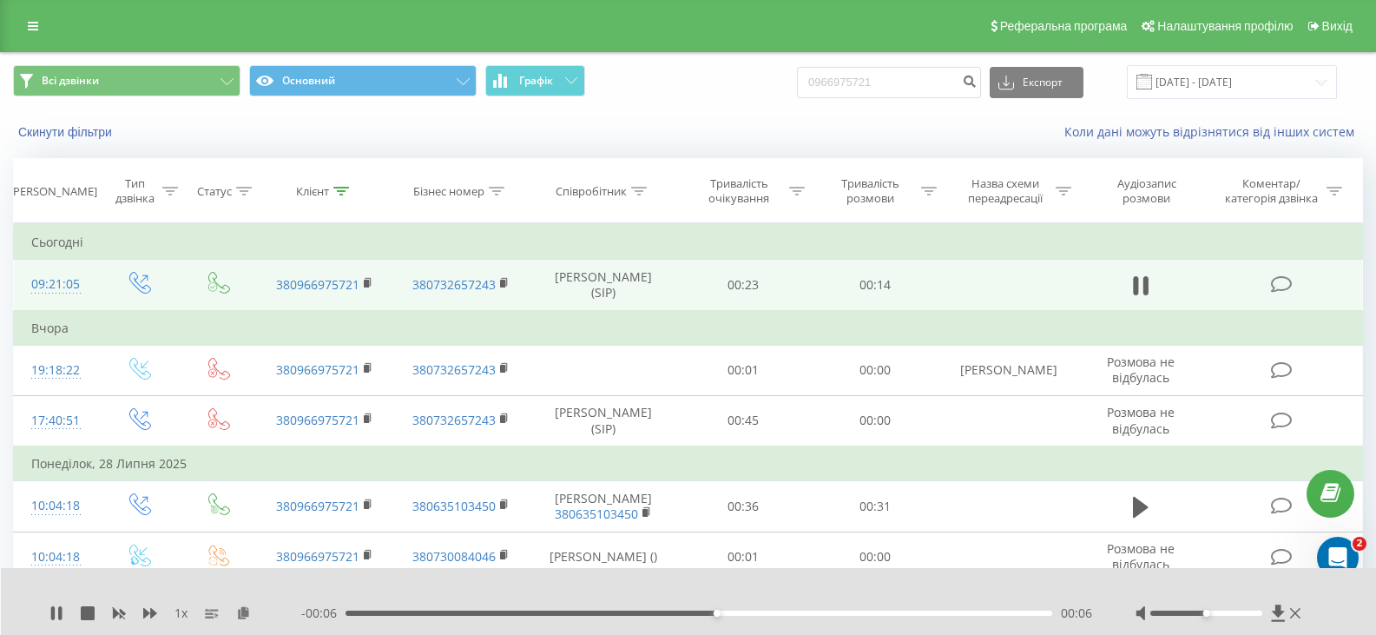 This screenshot has height=635, width=1376. I want to click on div: 19:18:22, so click(56, 370).